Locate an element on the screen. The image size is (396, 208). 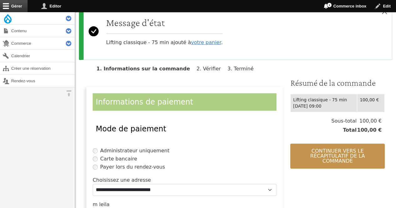
h2: Message d'état is located at coordinates (164, 23).